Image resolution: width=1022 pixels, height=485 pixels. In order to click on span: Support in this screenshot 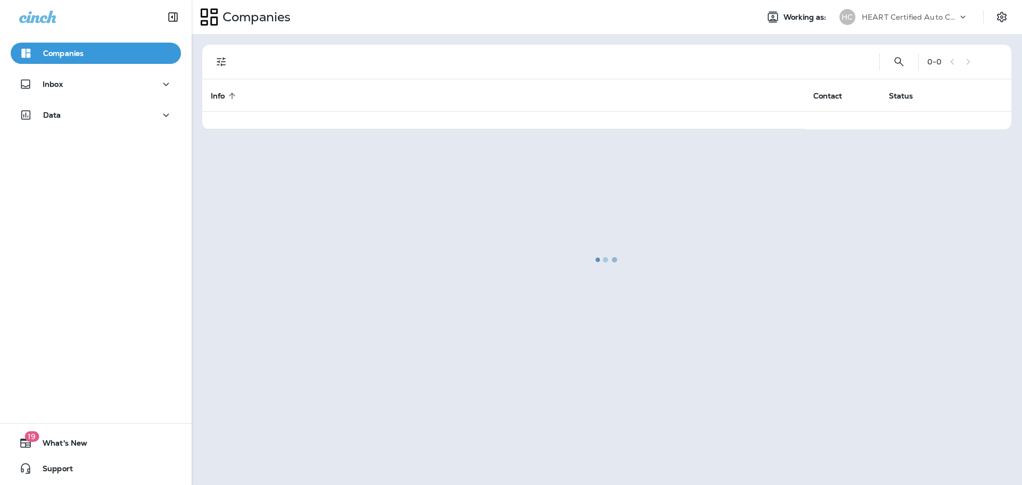, I will do `click(52, 471)`.